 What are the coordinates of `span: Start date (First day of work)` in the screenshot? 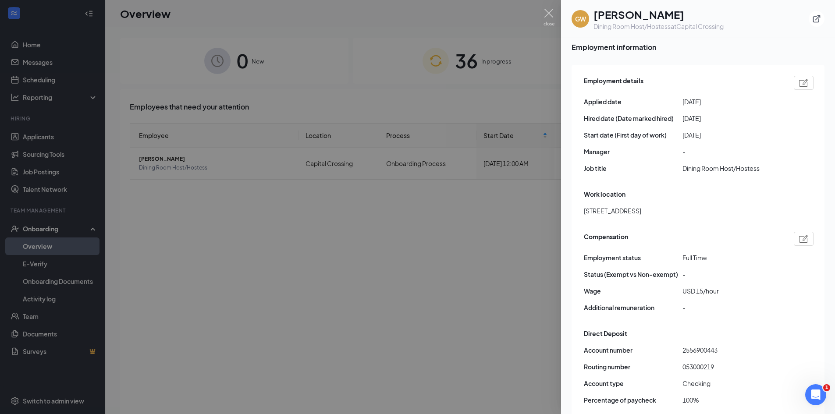 It's located at (633, 135).